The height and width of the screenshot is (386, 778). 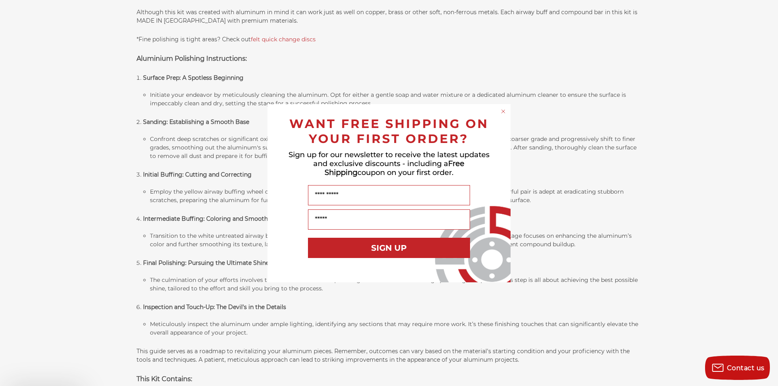 What do you see at coordinates (503, 111) in the screenshot?
I see `button: Close dialog` at bounding box center [503, 111].